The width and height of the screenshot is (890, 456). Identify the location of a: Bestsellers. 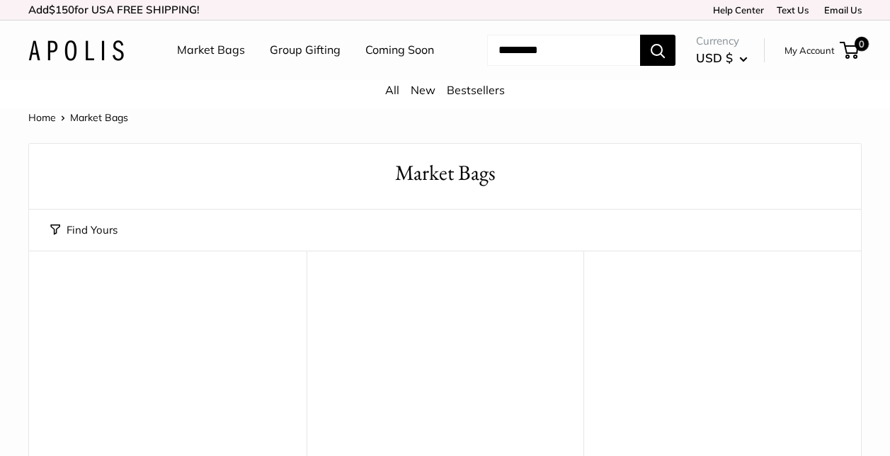
(476, 90).